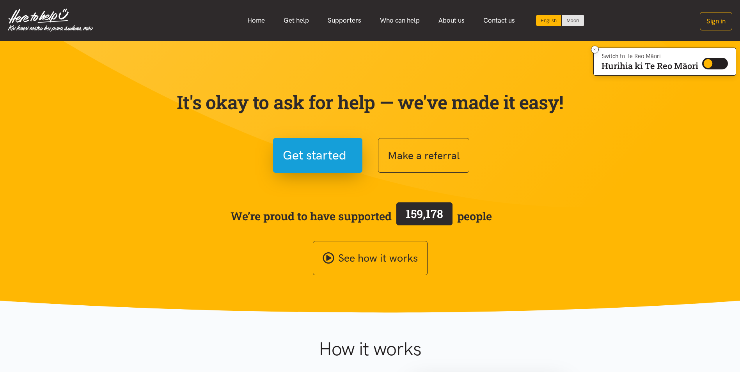 The height and width of the screenshot is (372, 740). Describe the element at coordinates (370, 349) in the screenshot. I see `h1: How it works` at that location.